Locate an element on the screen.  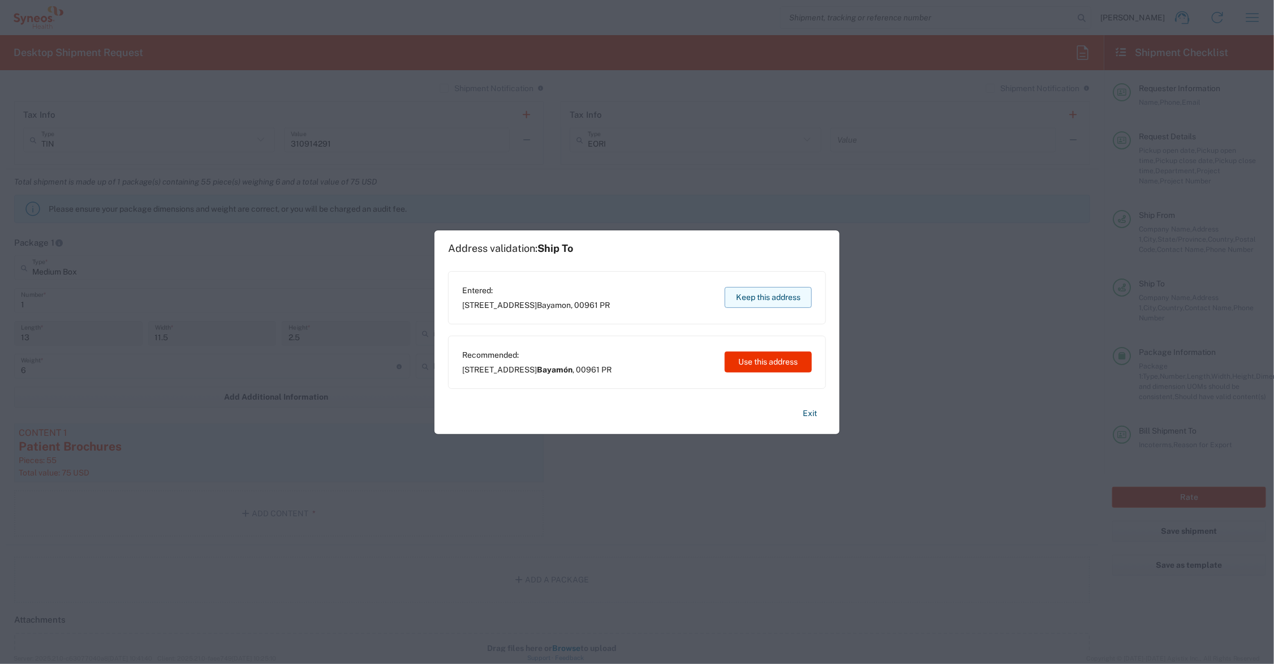
button: Use this address is located at coordinates (768, 361).